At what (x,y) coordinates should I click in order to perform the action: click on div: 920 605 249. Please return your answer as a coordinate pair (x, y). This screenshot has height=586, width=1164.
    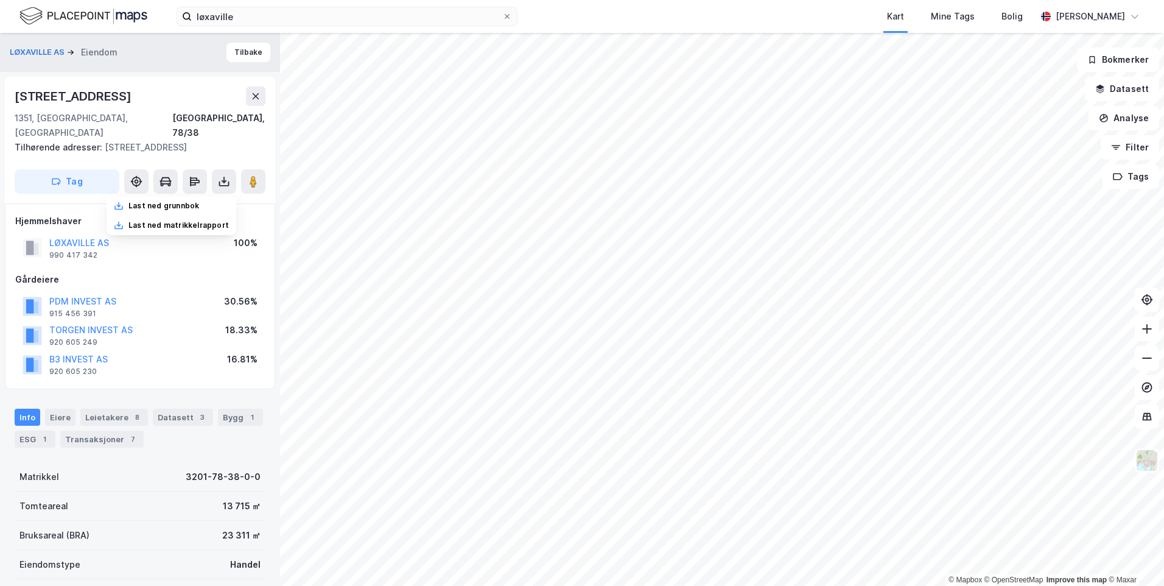
    Looking at the image, I should click on (73, 342).